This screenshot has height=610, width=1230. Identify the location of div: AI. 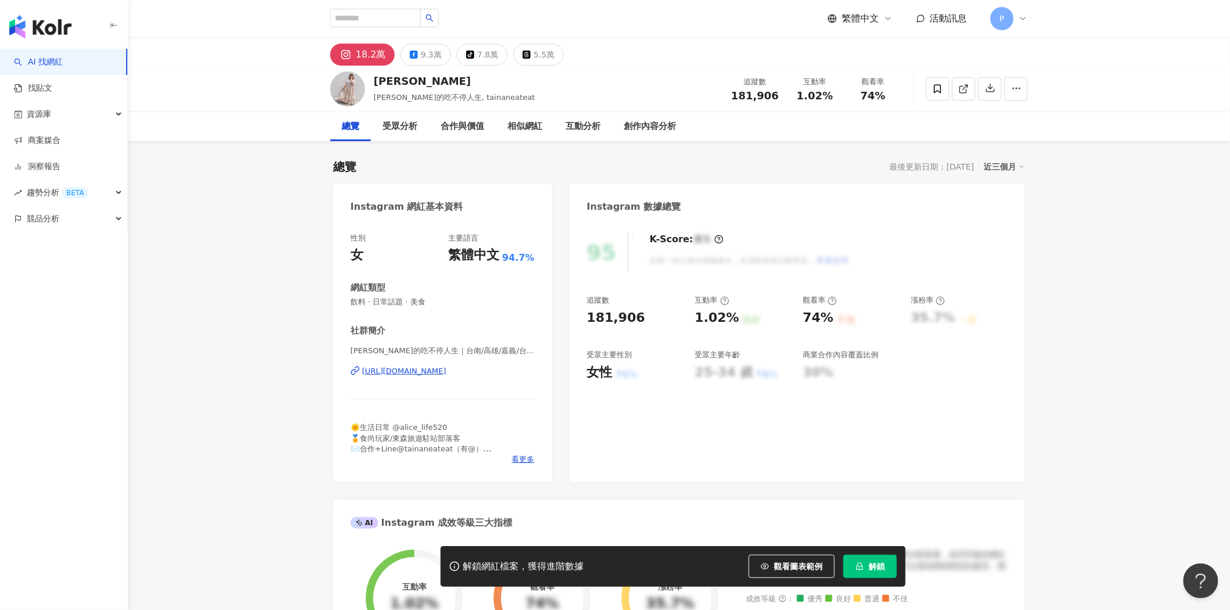
(364, 523).